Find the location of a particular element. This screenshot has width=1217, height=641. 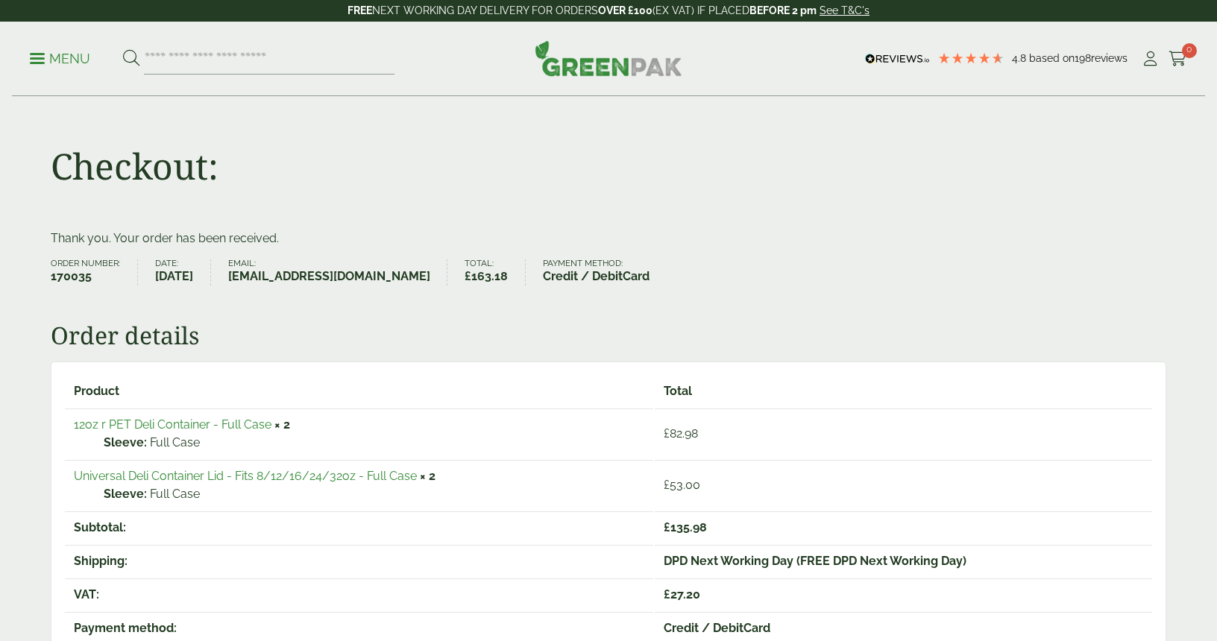

strong: FREE is located at coordinates (359, 10).